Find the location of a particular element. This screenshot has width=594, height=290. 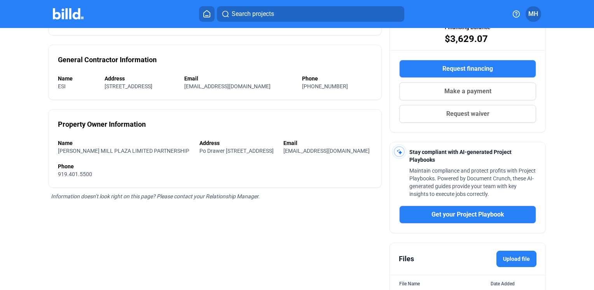

button: Get your Project Playbook is located at coordinates (468, 215).